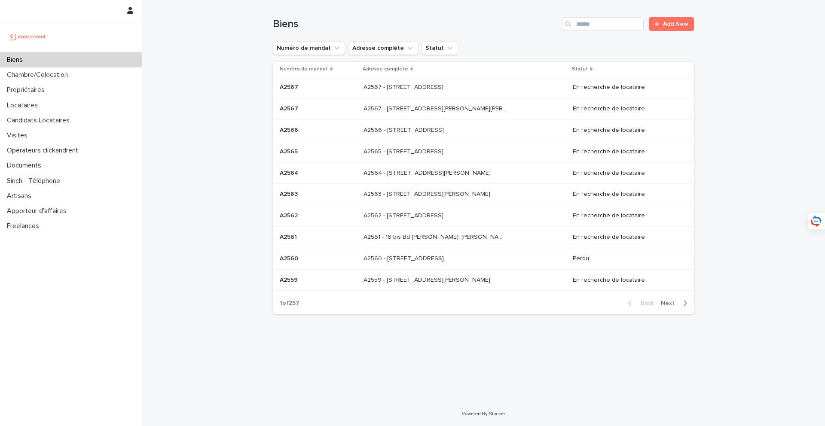  What do you see at coordinates (290, 172) in the screenshot?
I see `p: A2564` at bounding box center [290, 172].